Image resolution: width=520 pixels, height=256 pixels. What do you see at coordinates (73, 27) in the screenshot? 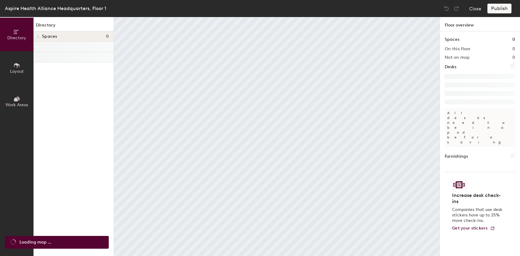
I see `h1: Directory` at bounding box center [73, 27].